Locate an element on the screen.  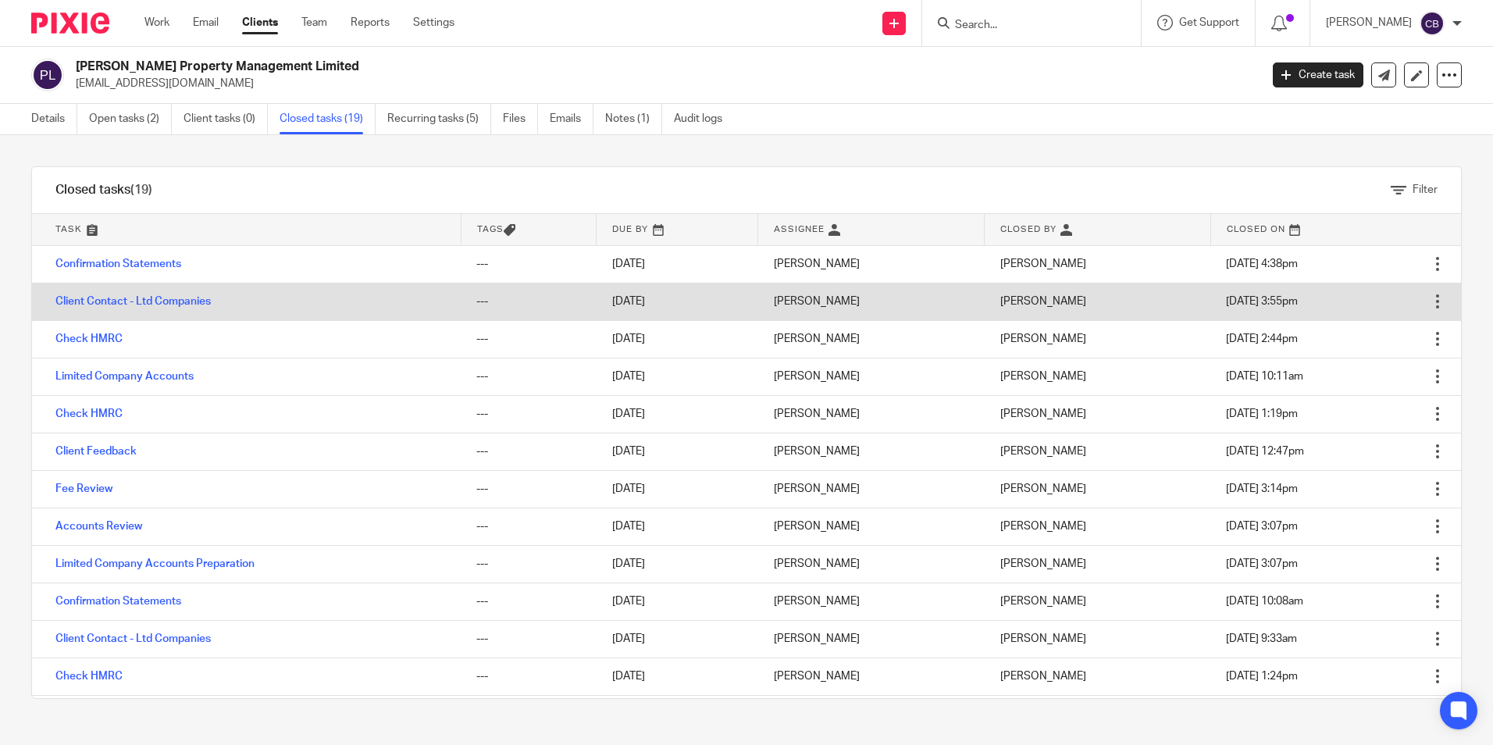
span: Get Support is located at coordinates (1209, 23).